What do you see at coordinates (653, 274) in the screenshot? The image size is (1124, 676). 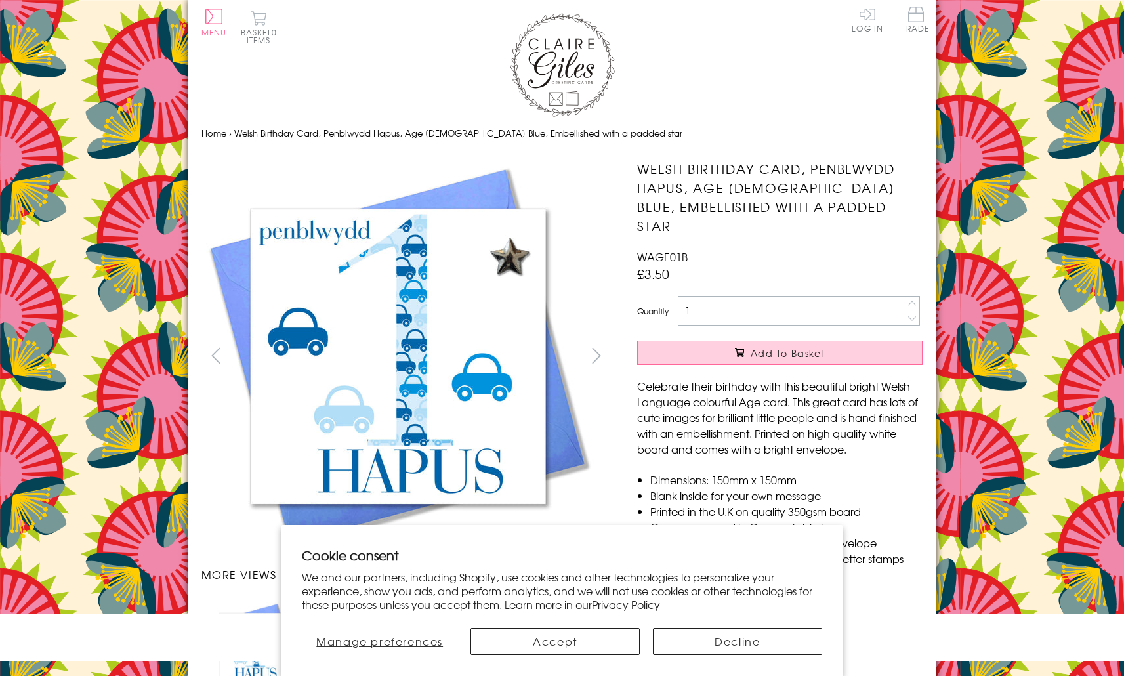 I see `span: £3.50` at bounding box center [653, 274].